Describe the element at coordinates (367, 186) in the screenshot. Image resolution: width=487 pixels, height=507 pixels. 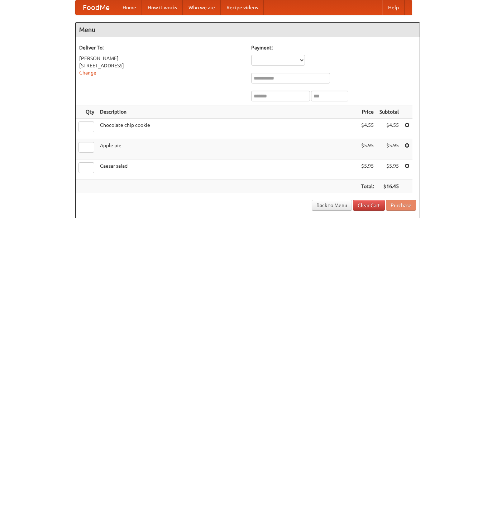
I see `th: Total:` at that location.